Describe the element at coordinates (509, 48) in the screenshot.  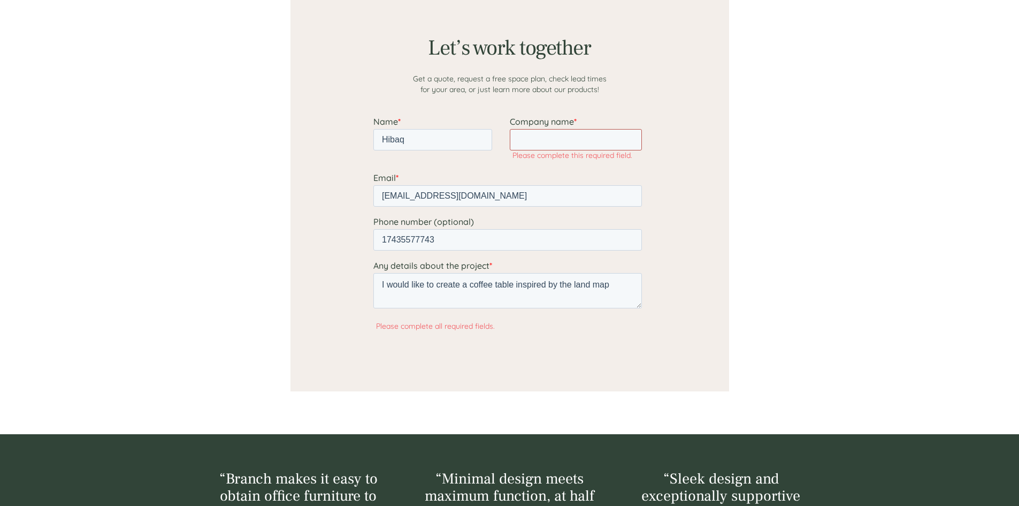
I see `span: Let’s work together` at that location.